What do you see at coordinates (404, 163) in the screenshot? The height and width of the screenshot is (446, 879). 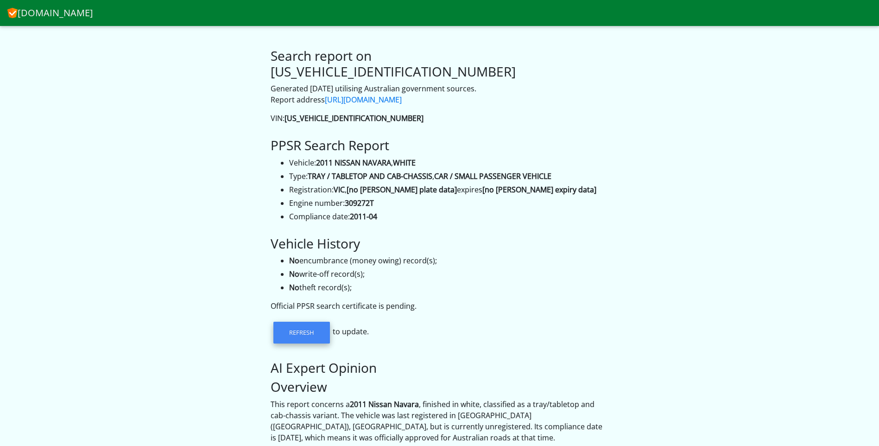 I see `strong: WHITE` at bounding box center [404, 163].